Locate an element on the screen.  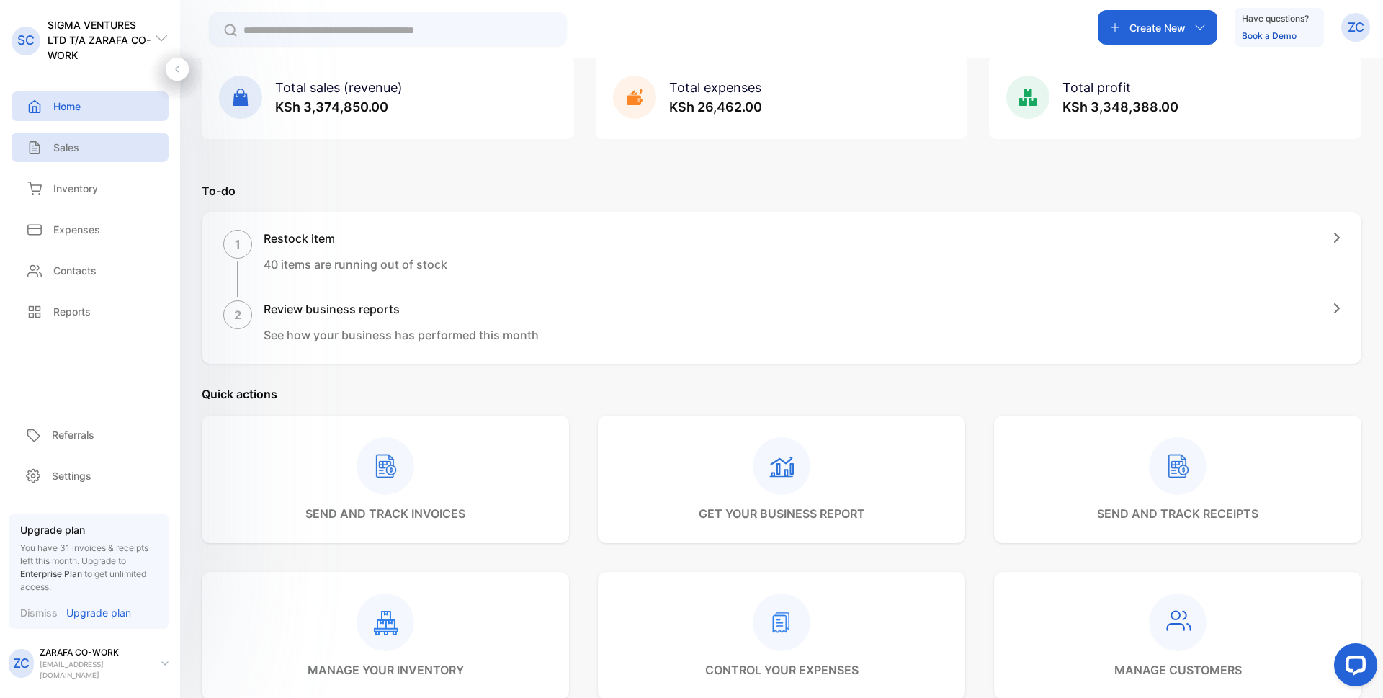
p: Inventory is located at coordinates (76, 188).